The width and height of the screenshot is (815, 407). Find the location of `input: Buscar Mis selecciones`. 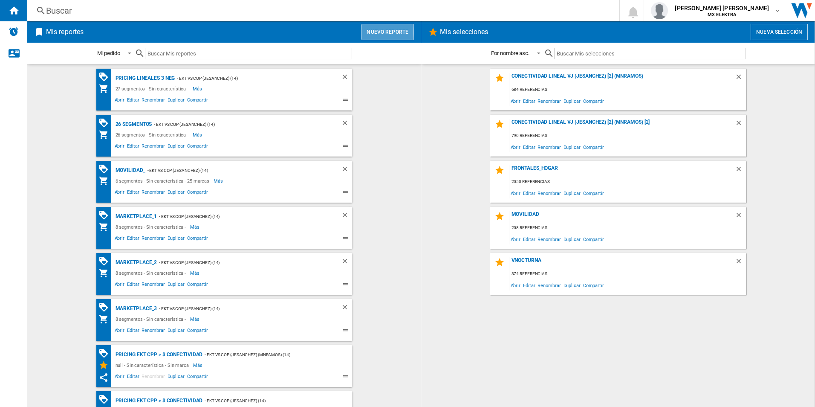

input: Buscar Mis selecciones is located at coordinates (650, 53).